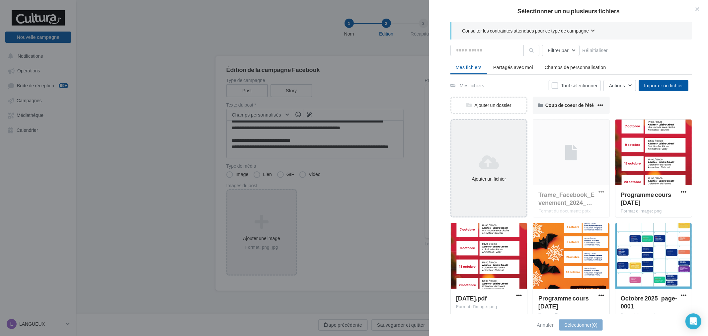 Image resolution: width=708 pixels, height=336 pixels. Describe the element at coordinates (693, 321) in the screenshot. I see `div: Open Intercom Messenger` at that location.